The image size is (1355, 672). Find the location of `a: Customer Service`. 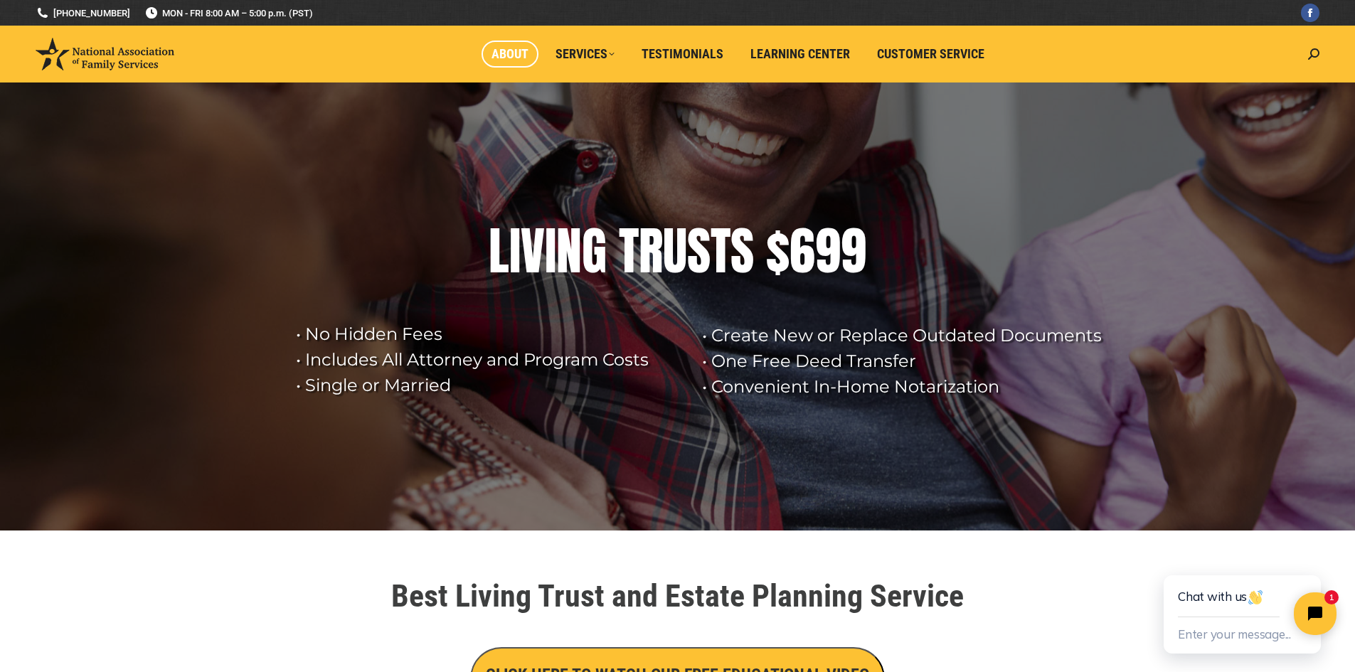

a: Customer Service is located at coordinates (931, 54).